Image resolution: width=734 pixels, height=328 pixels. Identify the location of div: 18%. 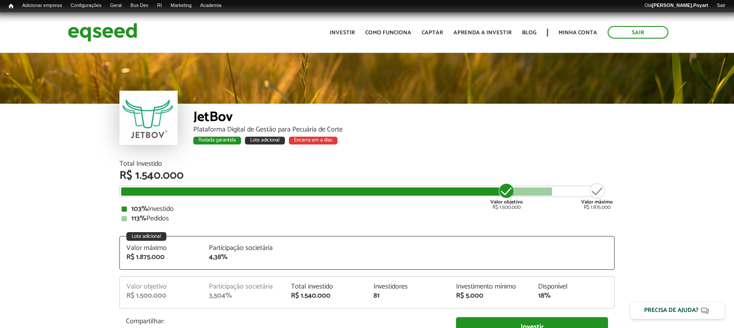
(573, 296).